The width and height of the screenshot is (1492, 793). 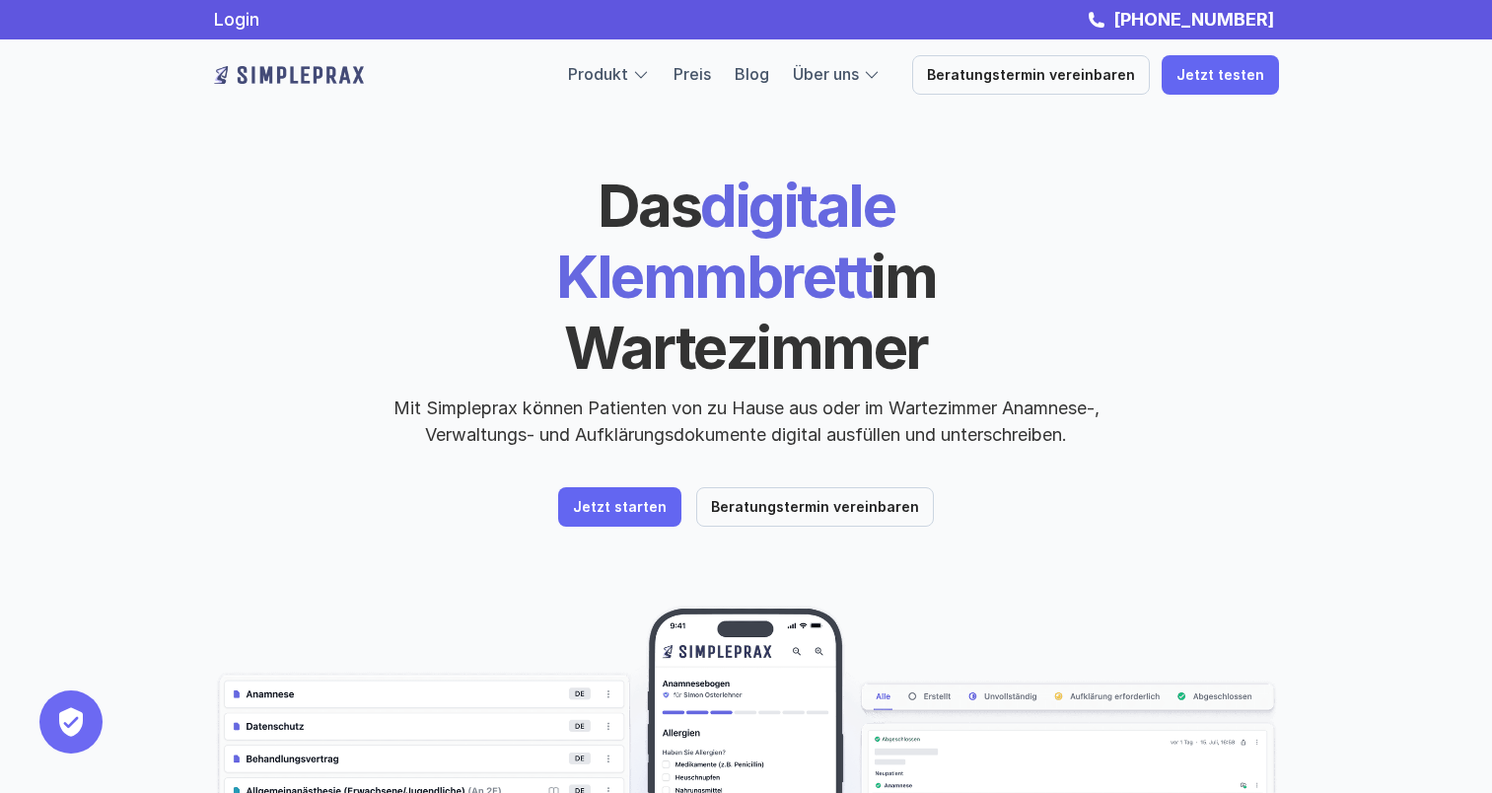 I want to click on a: Login, so click(x=237, y=19).